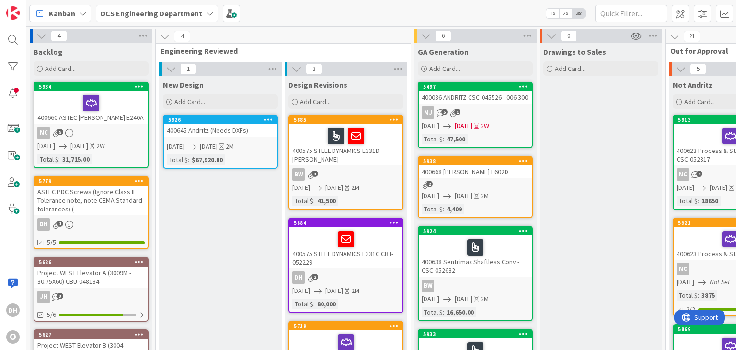 This screenshot has width=736, height=350. I want to click on div: 41,500, so click(326, 201).